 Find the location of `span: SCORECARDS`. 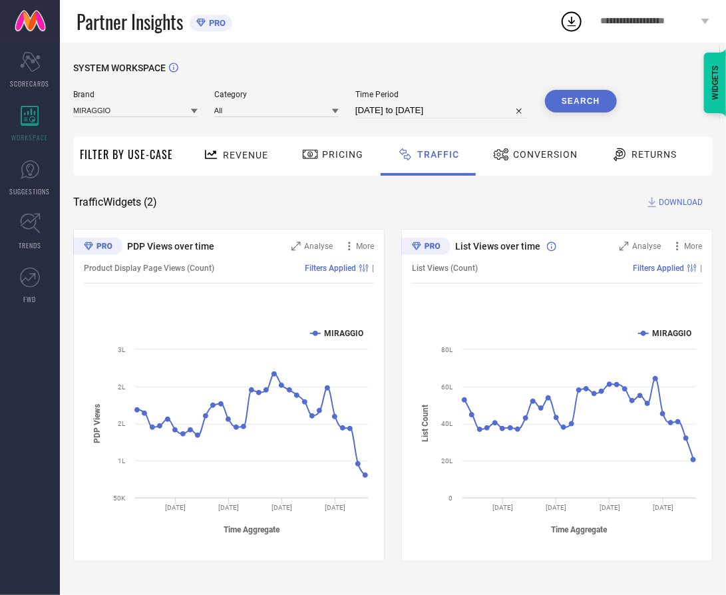

span: SCORECARDS is located at coordinates (30, 83).